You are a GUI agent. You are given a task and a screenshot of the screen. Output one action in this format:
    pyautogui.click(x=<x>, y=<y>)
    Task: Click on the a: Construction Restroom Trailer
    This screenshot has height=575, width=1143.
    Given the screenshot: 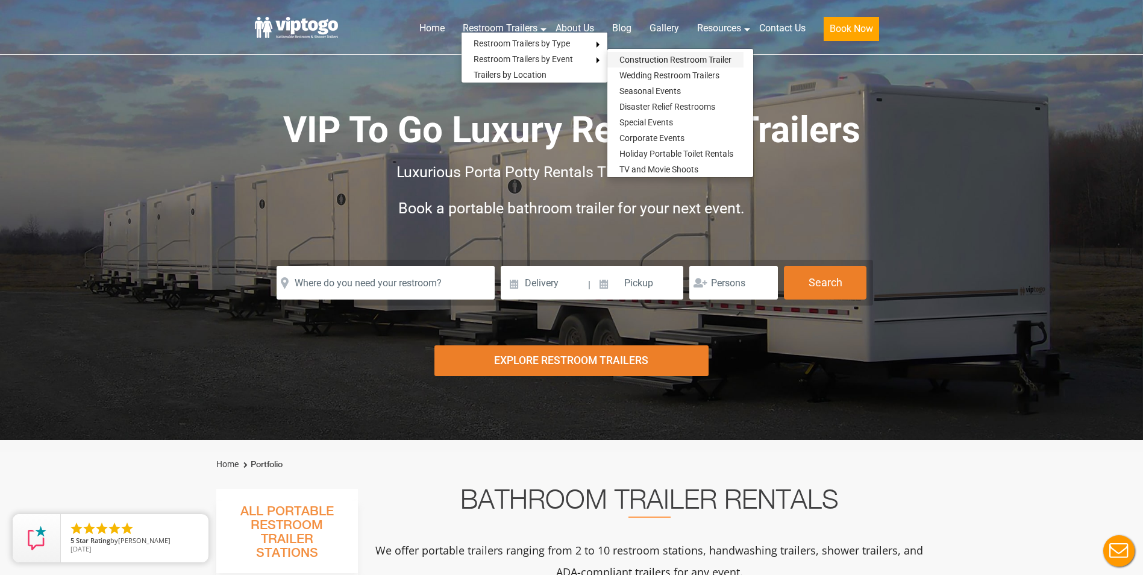 What is the action you would take?
    pyautogui.click(x=675, y=60)
    